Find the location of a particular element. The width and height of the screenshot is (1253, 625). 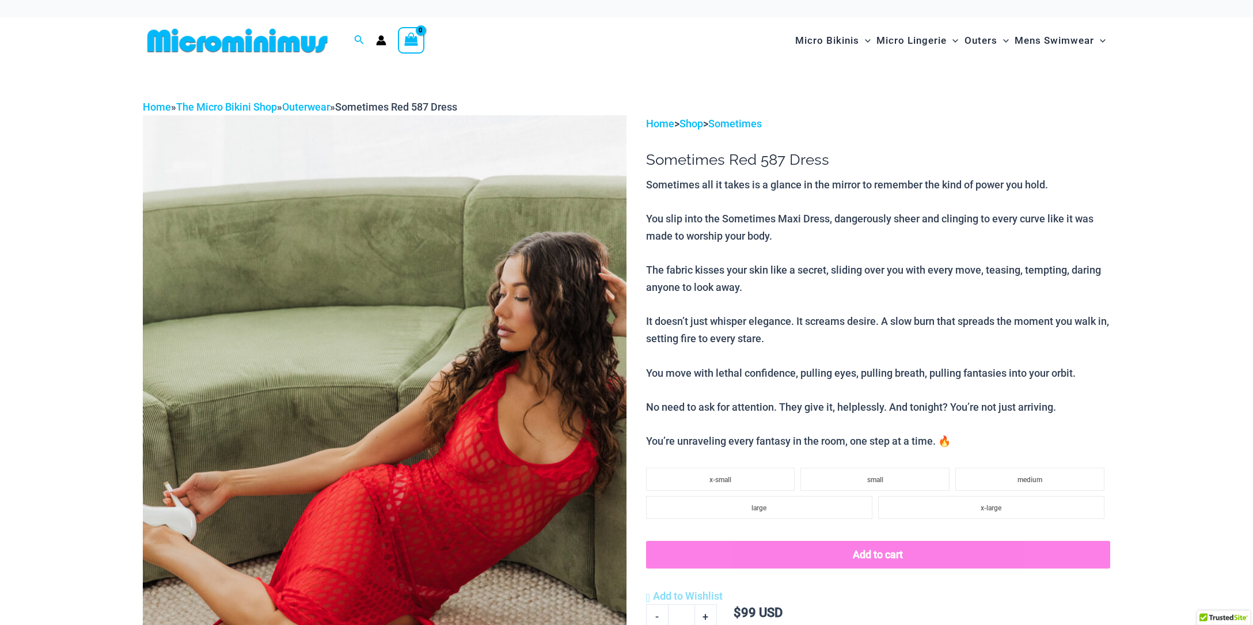

li: x-small is located at coordinates (721, 479).